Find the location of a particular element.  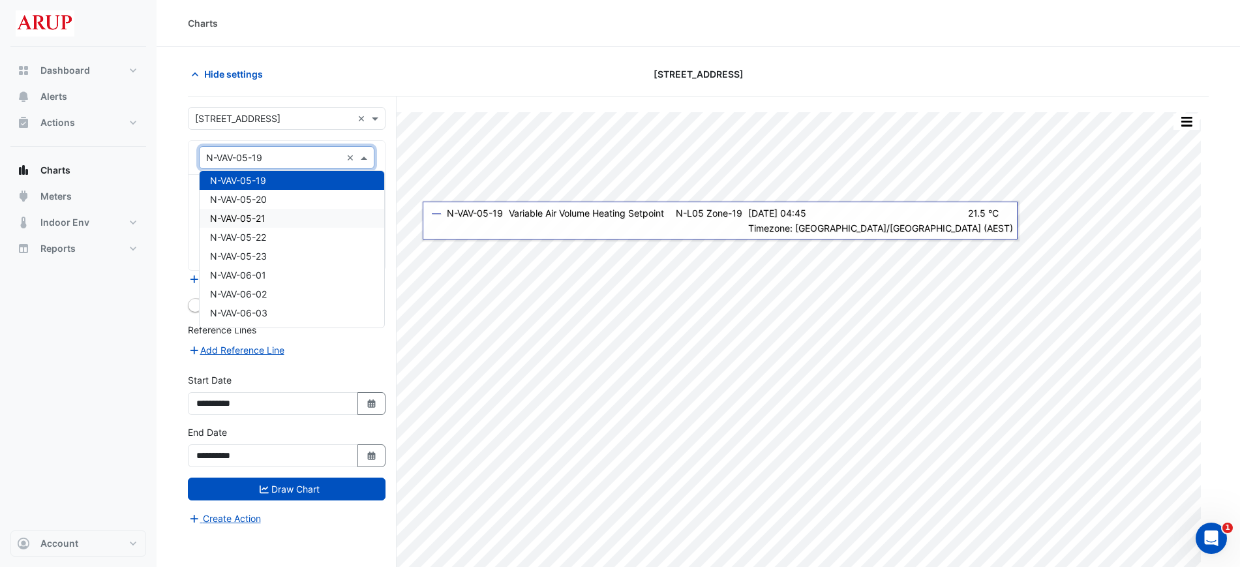

span: Dashboard is located at coordinates (65, 70).